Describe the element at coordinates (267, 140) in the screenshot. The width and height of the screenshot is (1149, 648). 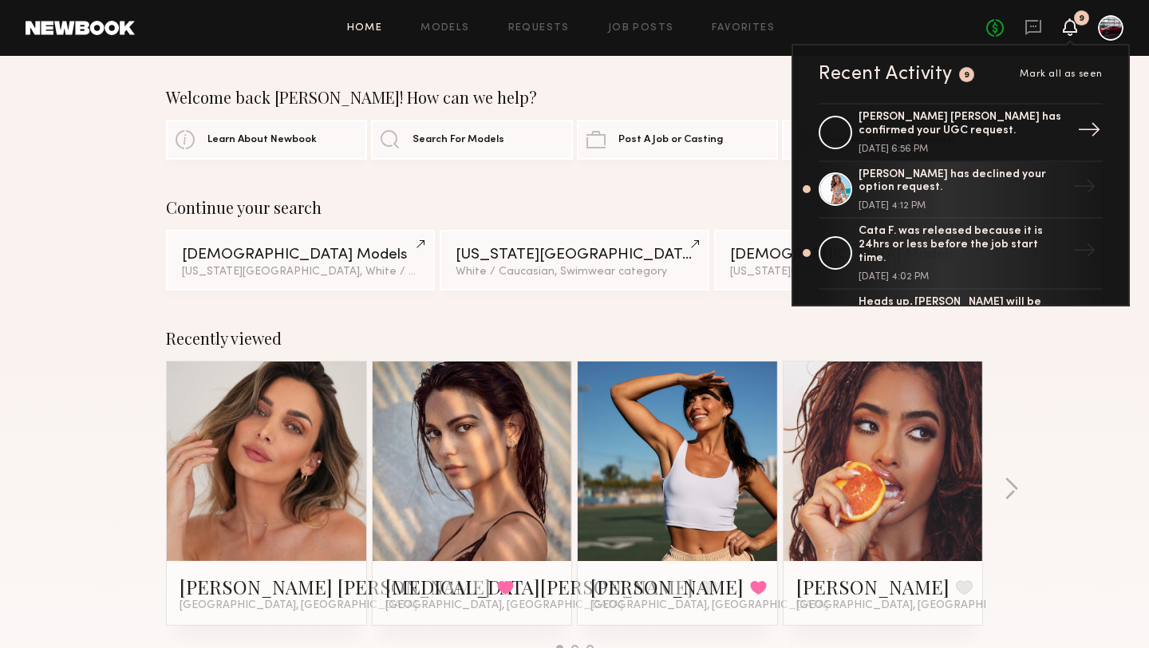
I see `a: Learn About Newbook` at that location.